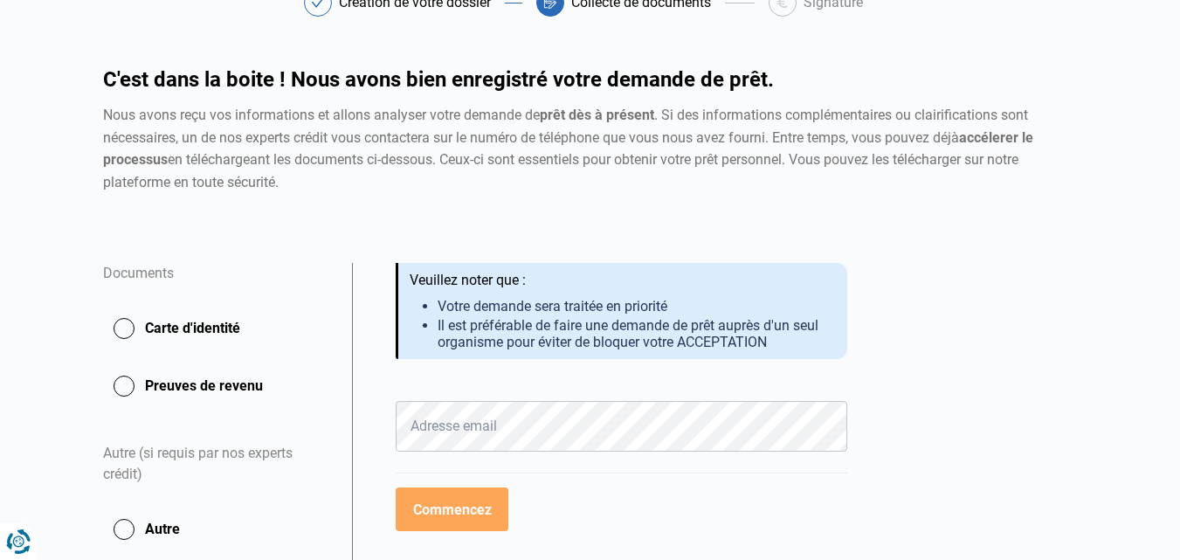 Image resolution: width=1180 pixels, height=560 pixels. What do you see at coordinates (217, 465) in the screenshot?
I see `div: Autre (si requis par nos experts crédit)` at bounding box center [217, 465].